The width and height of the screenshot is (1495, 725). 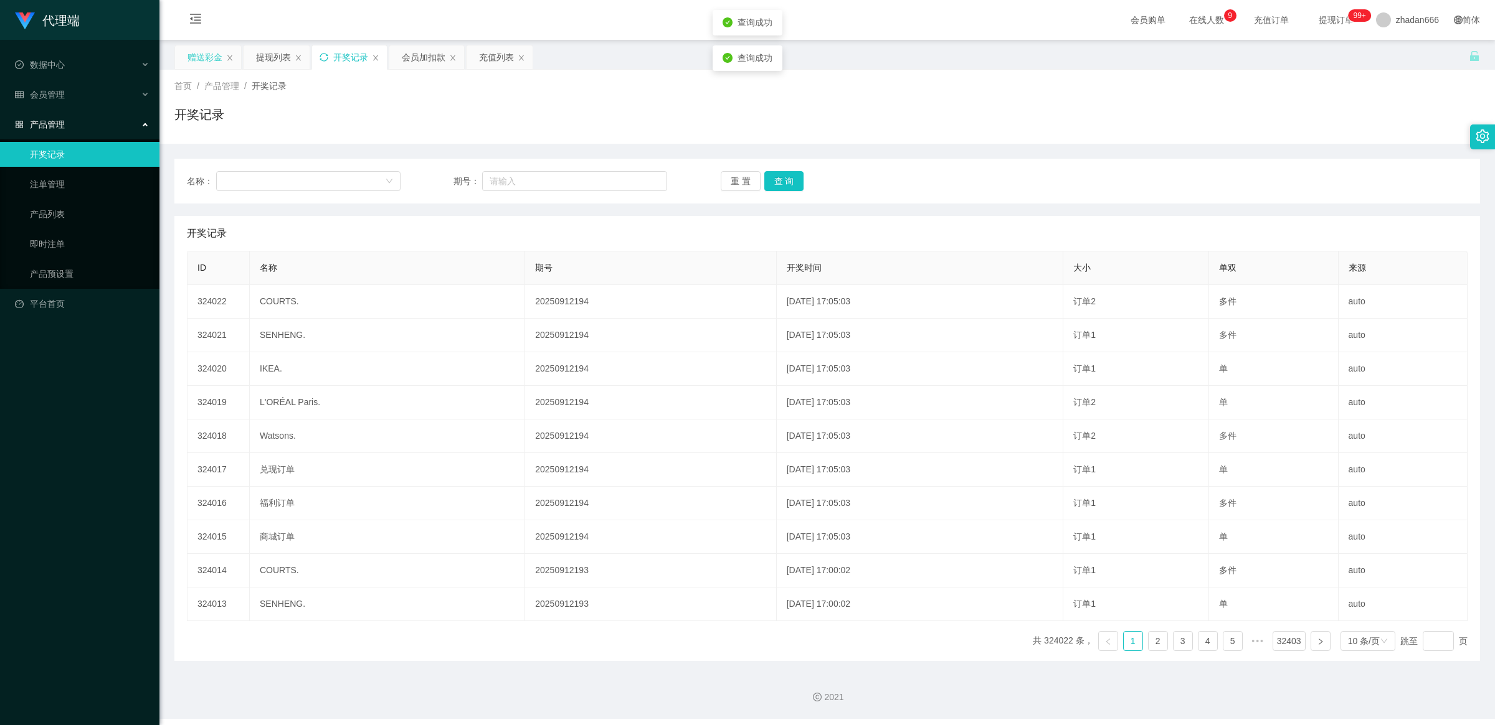 I want to click on i: 图标: appstore-o, so click(x=19, y=125).